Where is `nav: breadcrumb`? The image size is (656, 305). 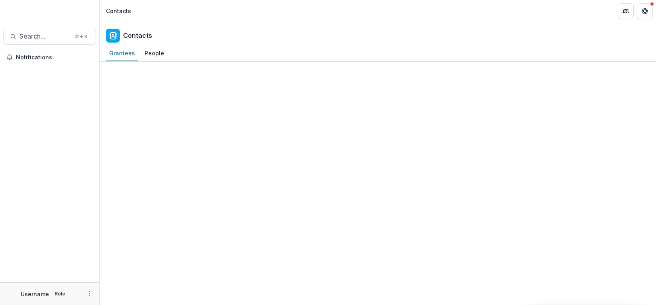
nav: breadcrumb is located at coordinates (118, 11).